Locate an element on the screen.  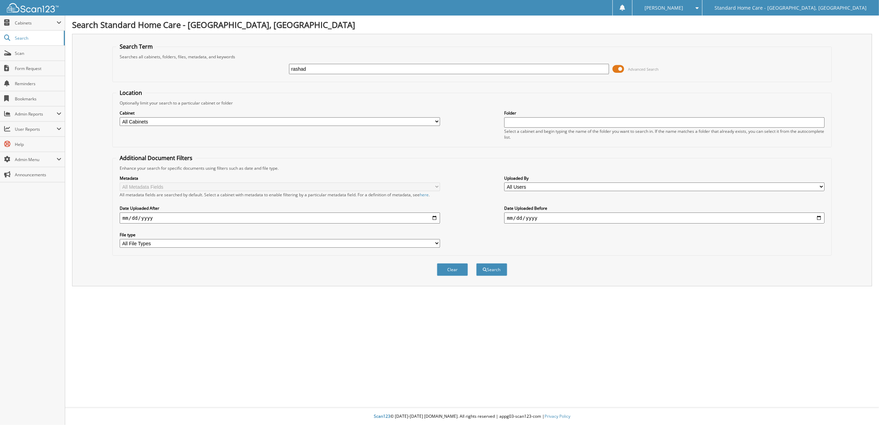
legend: Location is located at coordinates (131, 93).